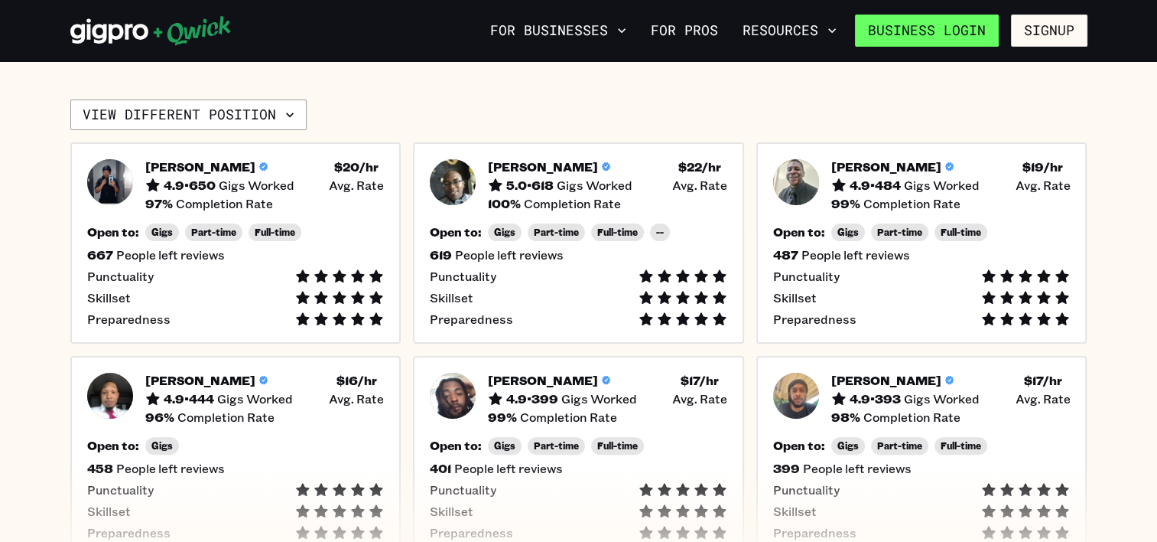  I want to click on h5: 458, so click(100, 468).